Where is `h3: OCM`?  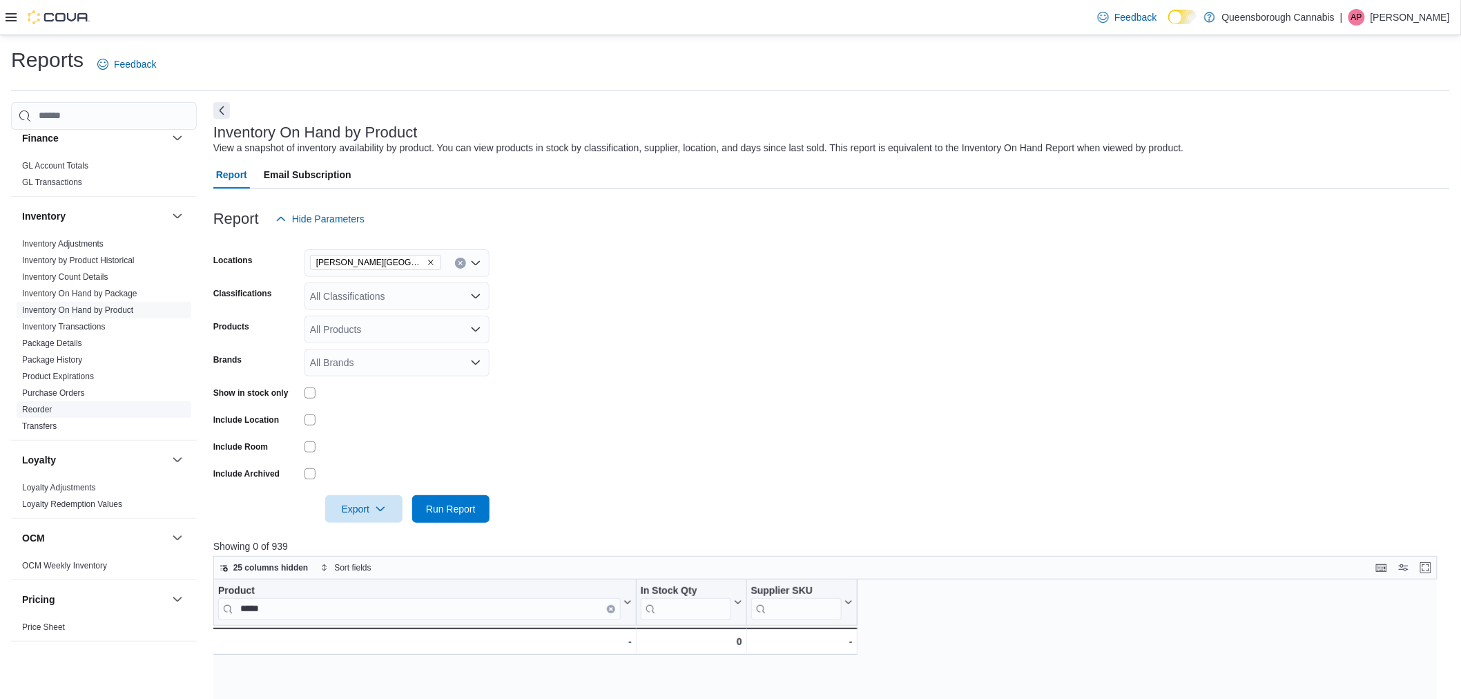 h3: OCM is located at coordinates (33, 538).